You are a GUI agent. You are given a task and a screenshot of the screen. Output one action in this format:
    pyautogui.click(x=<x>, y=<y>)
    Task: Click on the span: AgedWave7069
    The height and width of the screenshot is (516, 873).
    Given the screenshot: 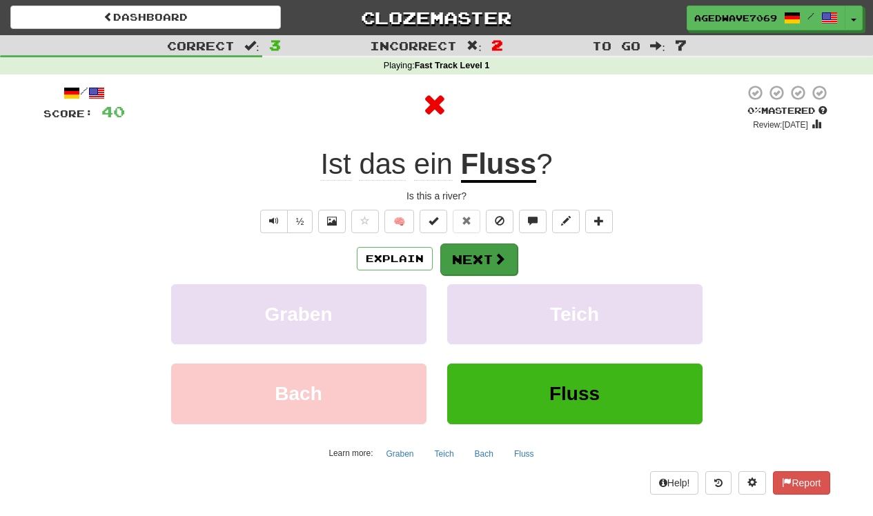 What is the action you would take?
    pyautogui.click(x=735, y=18)
    